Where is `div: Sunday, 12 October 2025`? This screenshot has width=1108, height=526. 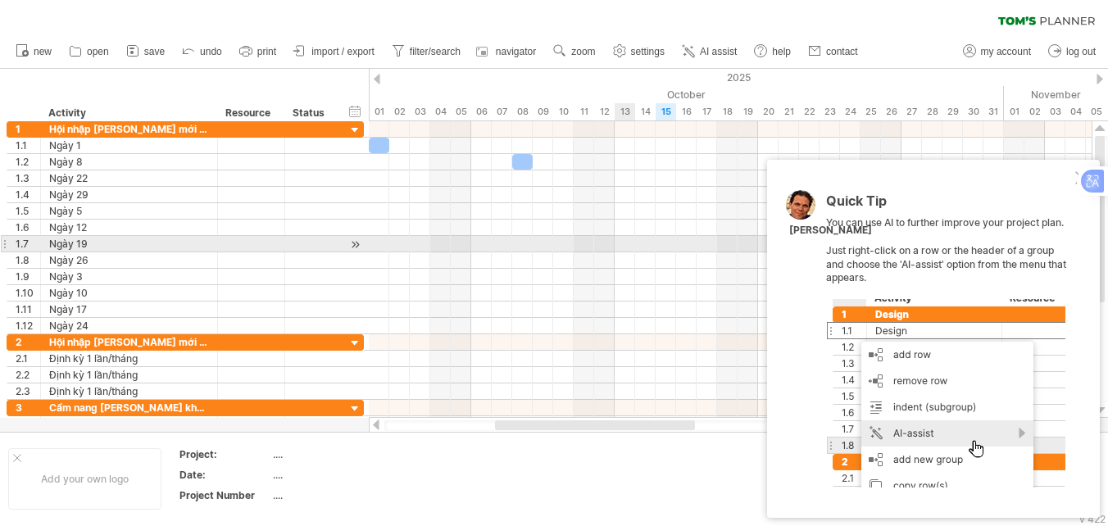 div: Sunday, 12 October 2025 is located at coordinates (604, 111).